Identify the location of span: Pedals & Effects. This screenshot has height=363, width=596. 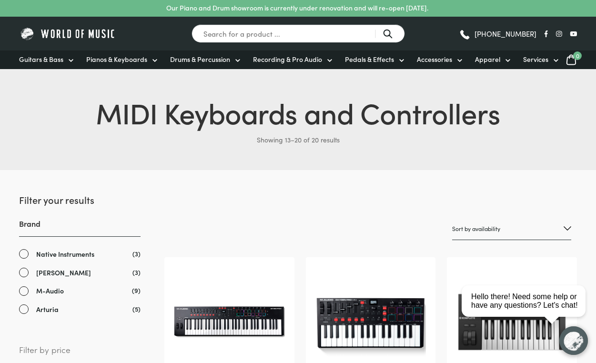
(369, 59).